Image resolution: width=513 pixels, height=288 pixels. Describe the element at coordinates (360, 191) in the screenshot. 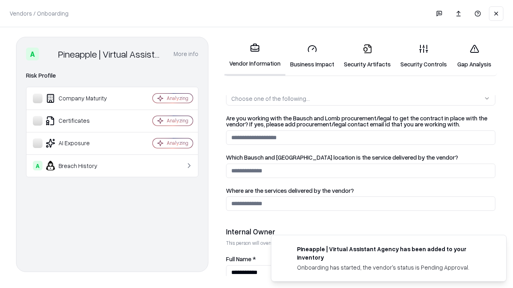

I see `label: Where are the services delivered by the vendor?` at that location.